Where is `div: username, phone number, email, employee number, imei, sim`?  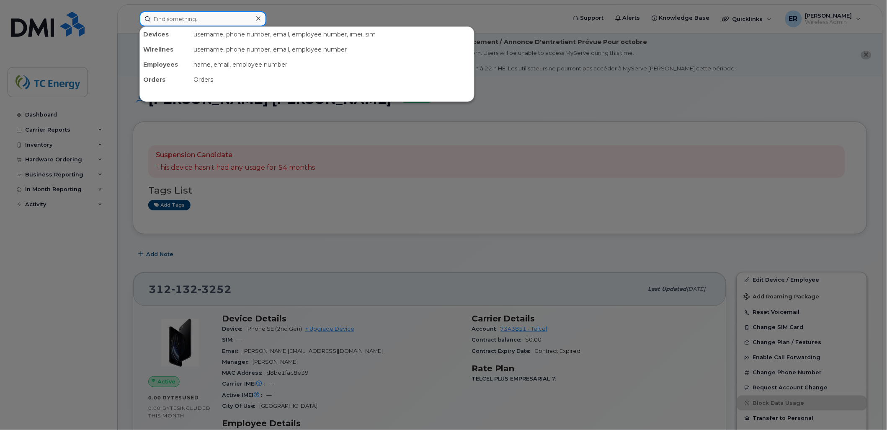 div: username, phone number, email, employee number, imei, sim is located at coordinates (332, 34).